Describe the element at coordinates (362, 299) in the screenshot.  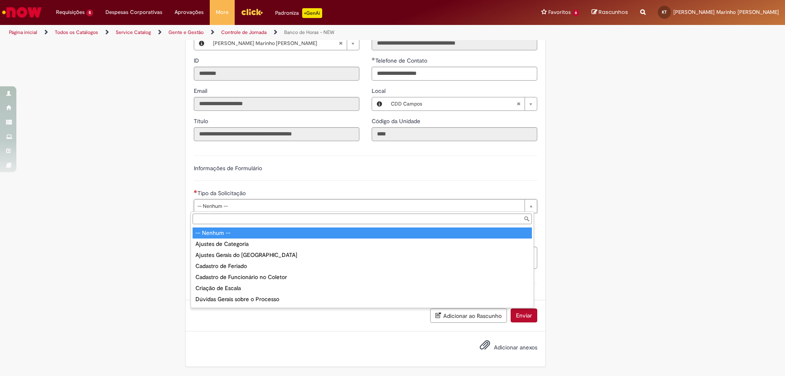
I see `div: Dúvidas Gerais sobre o Processo` at that location.